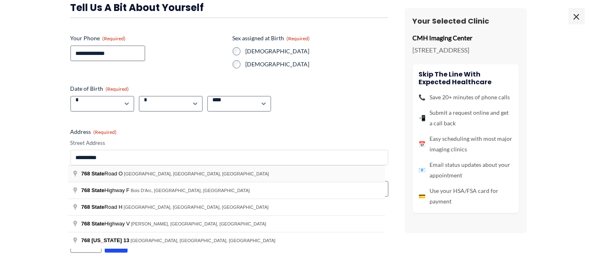 This screenshot has height=269, width=597. What do you see at coordinates (148, 38) in the screenshot?
I see `label: Your Phone` at bounding box center [148, 38].